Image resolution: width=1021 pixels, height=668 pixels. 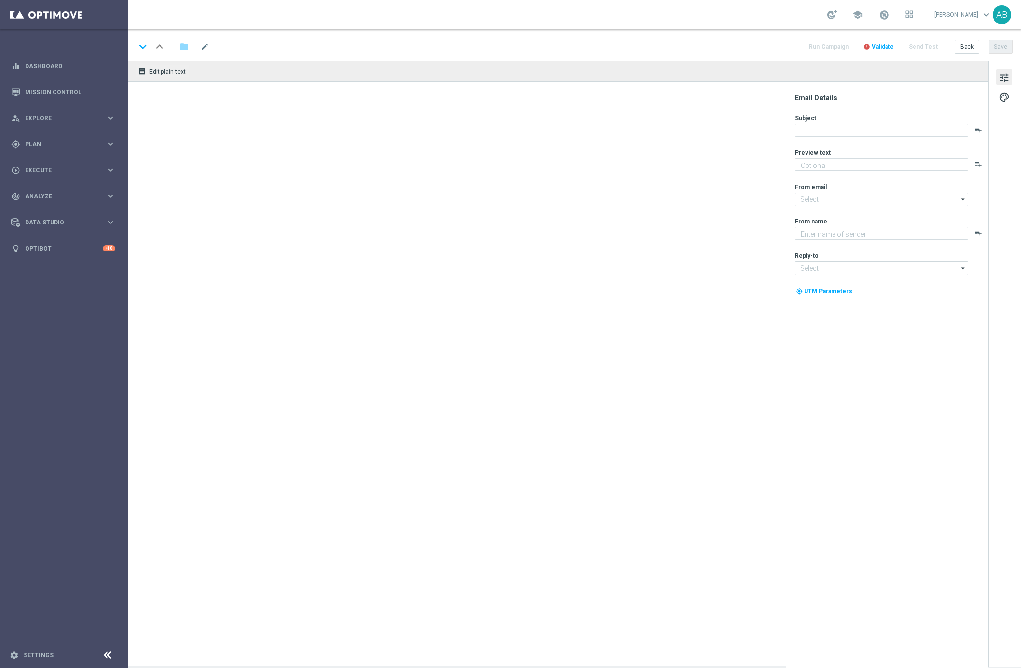 I want to click on button: Data Studio keyboard_arrow_right, so click(x=63, y=222).